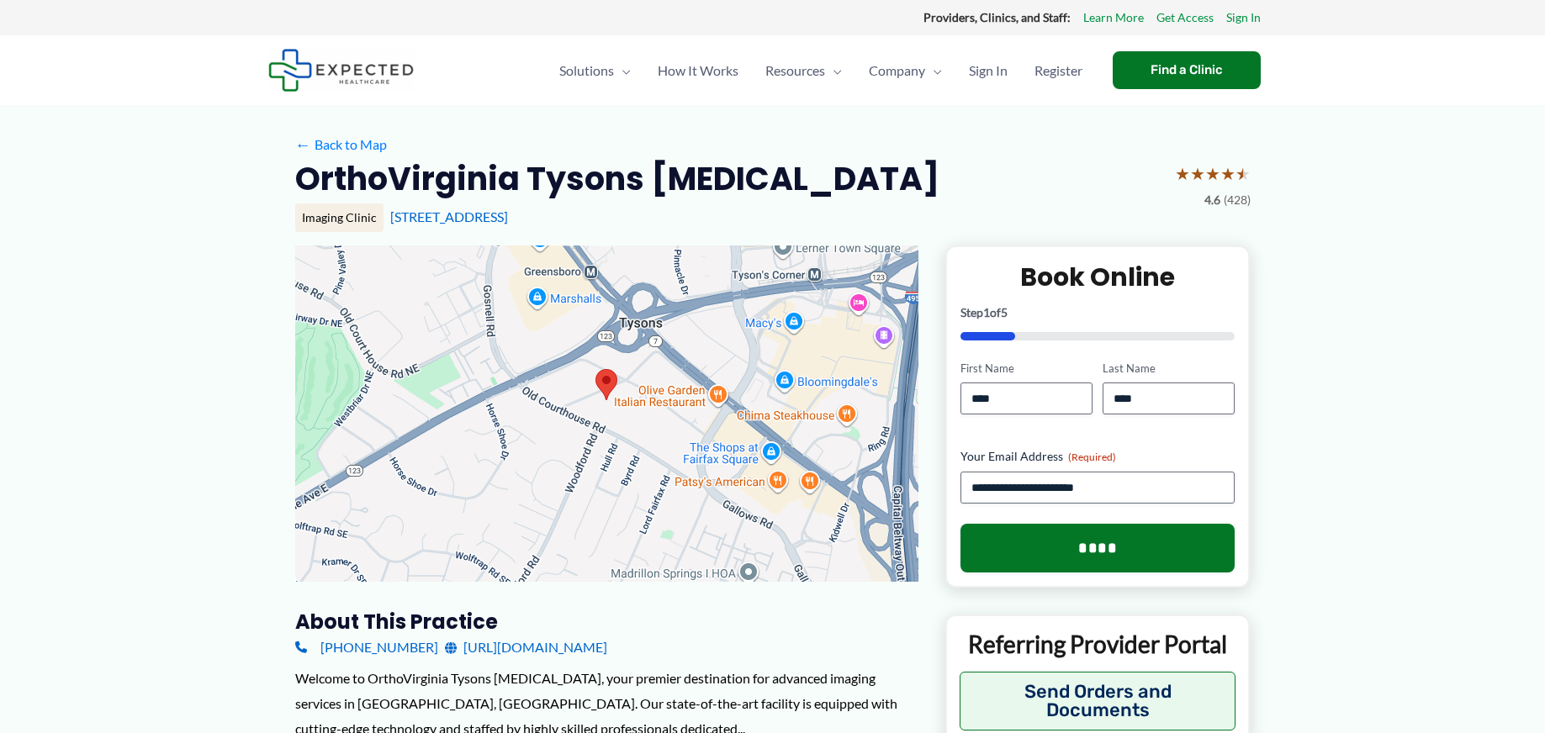 This screenshot has height=733, width=1545. Describe the element at coordinates (905, 71) in the screenshot. I see `a: CompanyMenu Toggle` at that location.